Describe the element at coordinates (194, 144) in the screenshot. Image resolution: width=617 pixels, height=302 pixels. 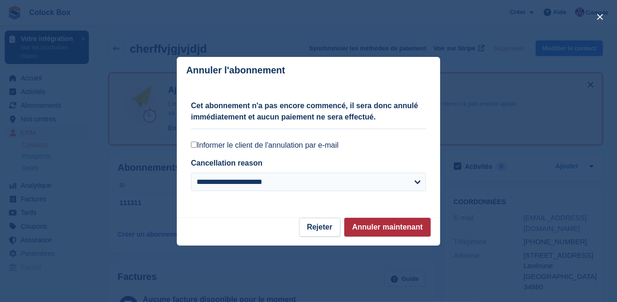
I see `input: Informer le client de l'annulation par e-mail` at that location.